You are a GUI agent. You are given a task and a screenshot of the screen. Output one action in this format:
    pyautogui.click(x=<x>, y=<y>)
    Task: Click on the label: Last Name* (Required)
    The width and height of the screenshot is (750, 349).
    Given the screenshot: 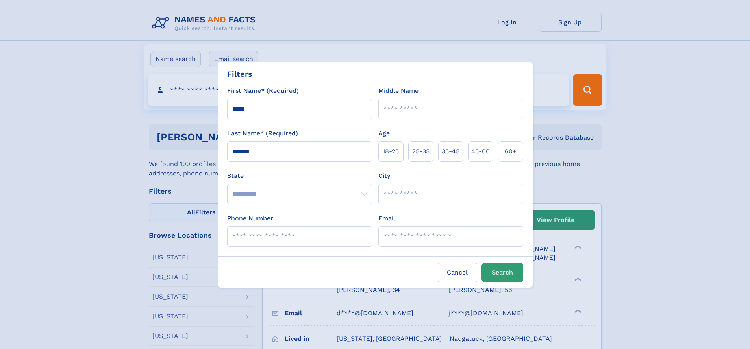 What is the action you would take?
    pyautogui.click(x=263, y=133)
    